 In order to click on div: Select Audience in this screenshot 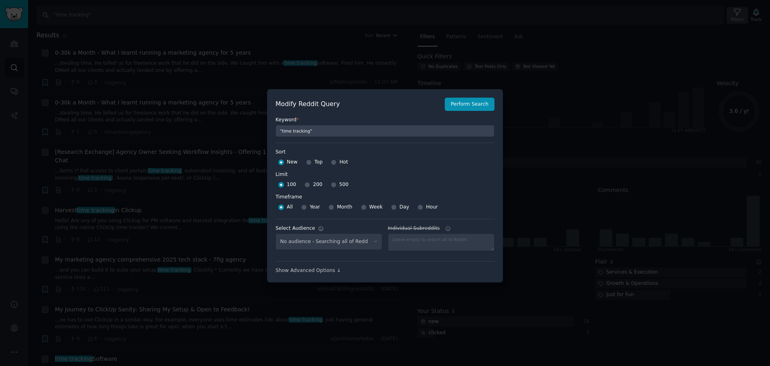, I will do `click(295, 228)`.